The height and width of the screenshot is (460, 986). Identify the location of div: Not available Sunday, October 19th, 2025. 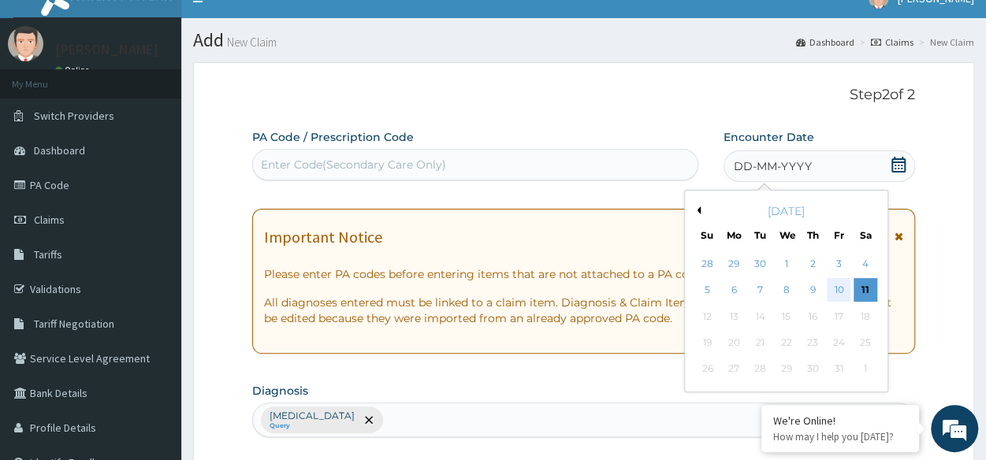
(708, 343).